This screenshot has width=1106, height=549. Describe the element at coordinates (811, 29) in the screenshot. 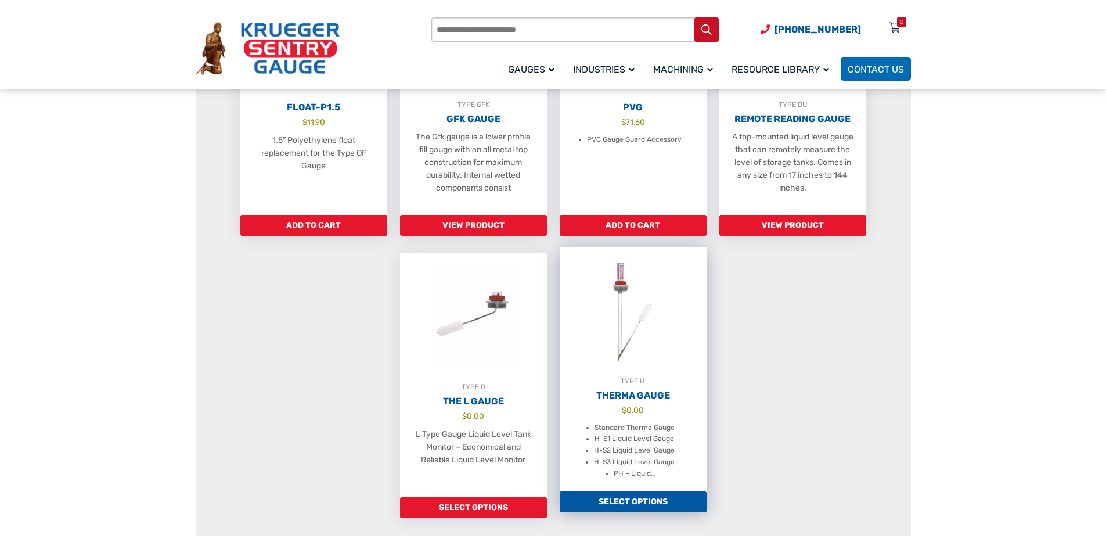

I see `a: Phone Number (920) 434-8860` at that location.